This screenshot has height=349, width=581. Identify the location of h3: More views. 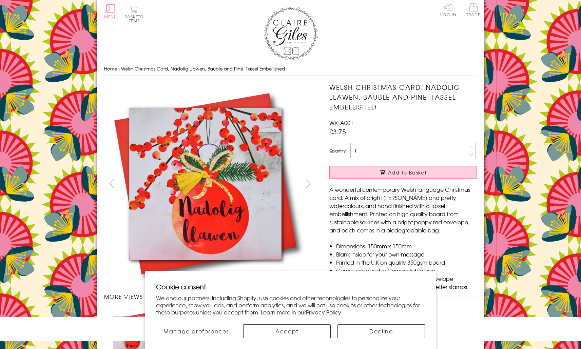
(210, 297).